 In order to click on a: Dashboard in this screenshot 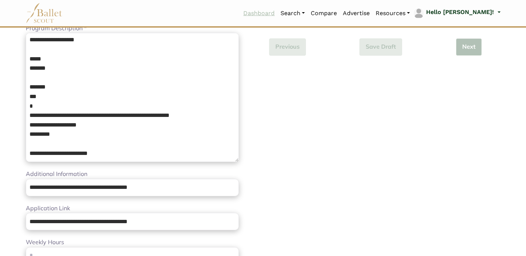, I will do `click(259, 13)`.